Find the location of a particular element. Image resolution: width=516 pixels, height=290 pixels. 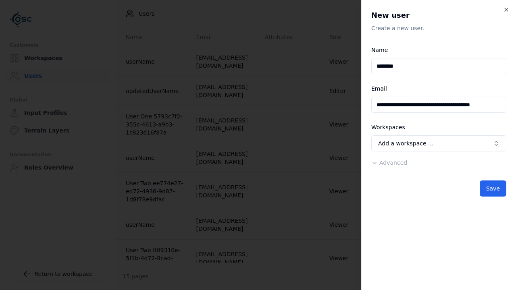

label: Workspaces is located at coordinates (388, 127).